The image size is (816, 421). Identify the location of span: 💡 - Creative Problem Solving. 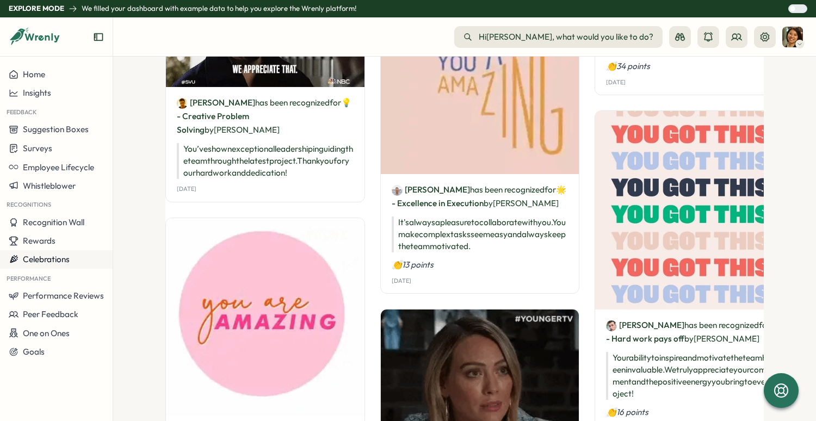
(264, 116).